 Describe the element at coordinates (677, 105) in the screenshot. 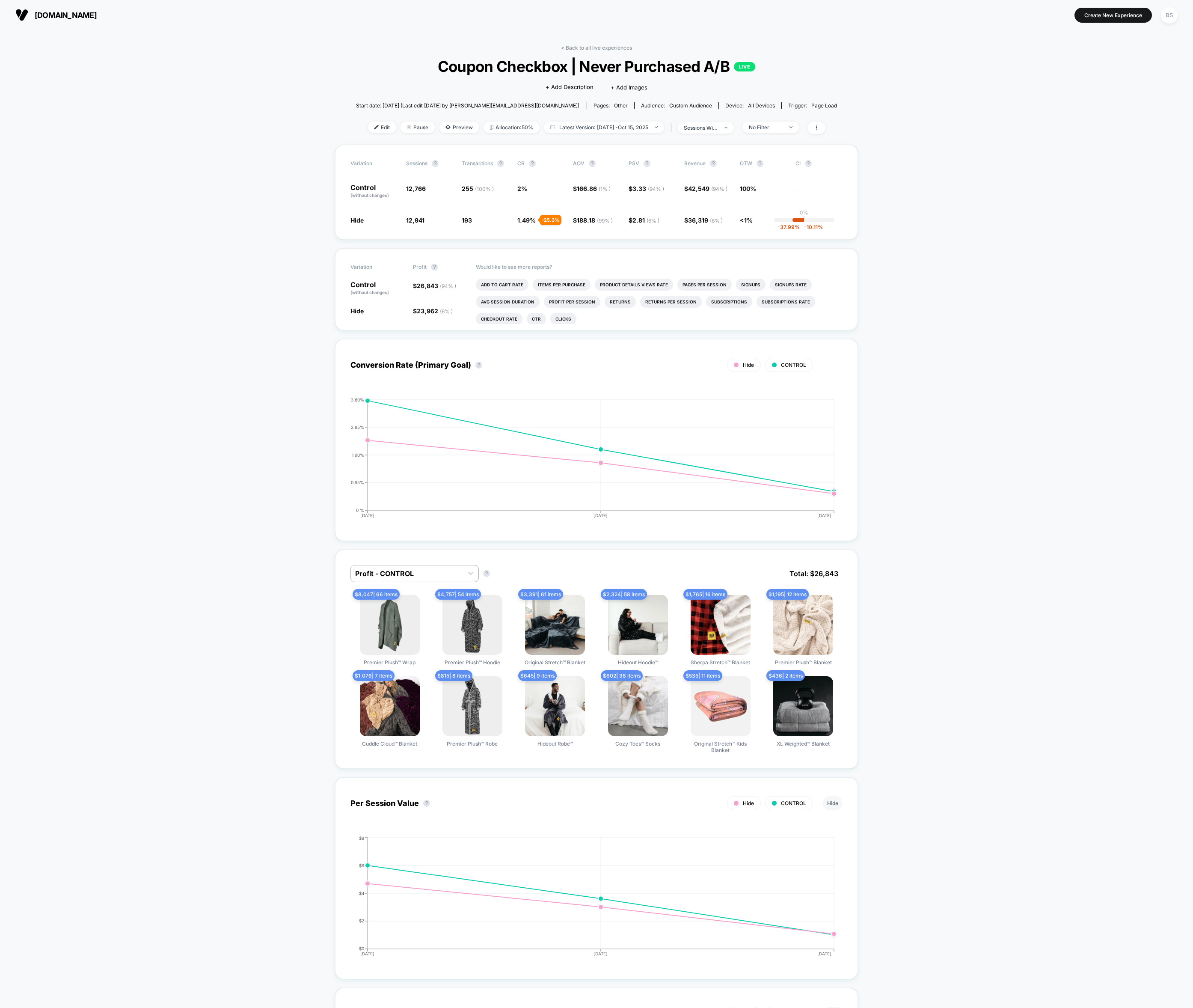

I see `div: Audience:` at that location.